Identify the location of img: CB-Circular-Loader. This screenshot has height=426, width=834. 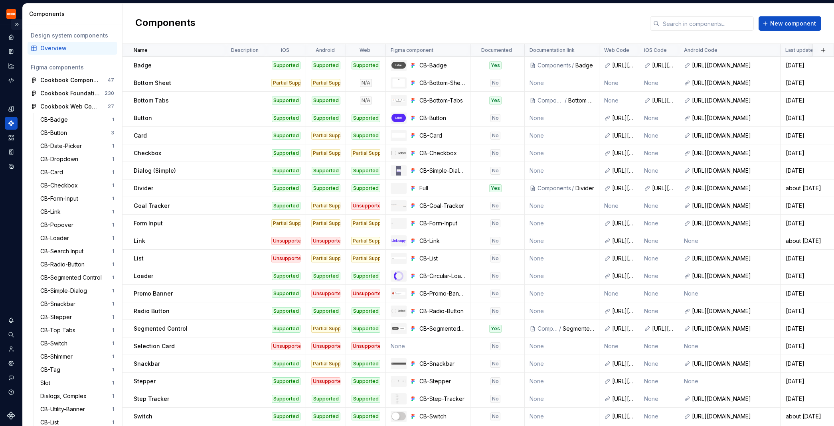
(399, 276).